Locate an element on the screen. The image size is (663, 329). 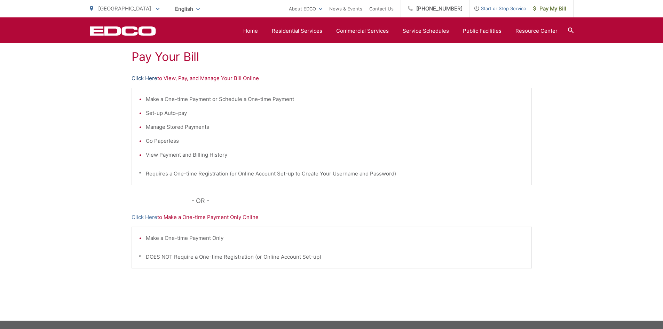
a: Home is located at coordinates (251, 31).